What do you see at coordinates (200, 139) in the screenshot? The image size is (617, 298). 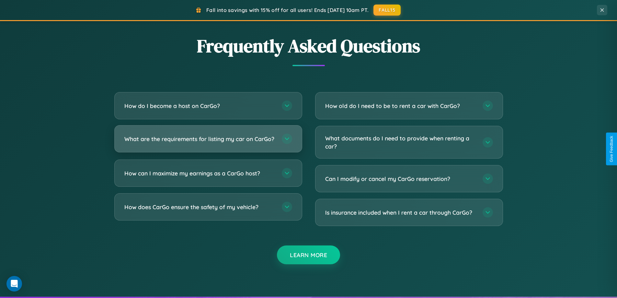 I see `h3: What are the requirements for listing my car on CarGo?` at bounding box center [200, 139].